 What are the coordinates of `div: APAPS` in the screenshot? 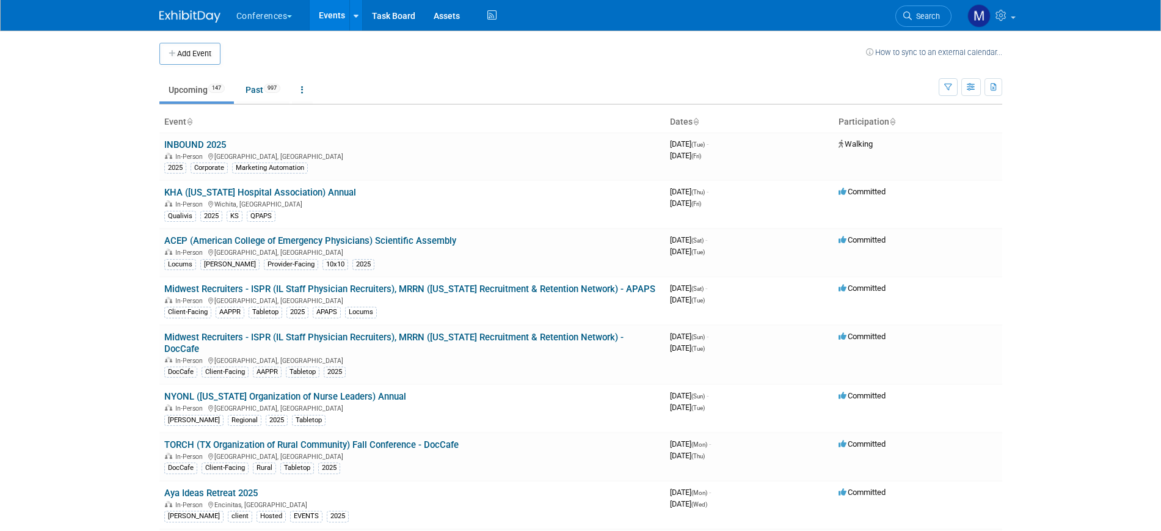 It's located at (327, 312).